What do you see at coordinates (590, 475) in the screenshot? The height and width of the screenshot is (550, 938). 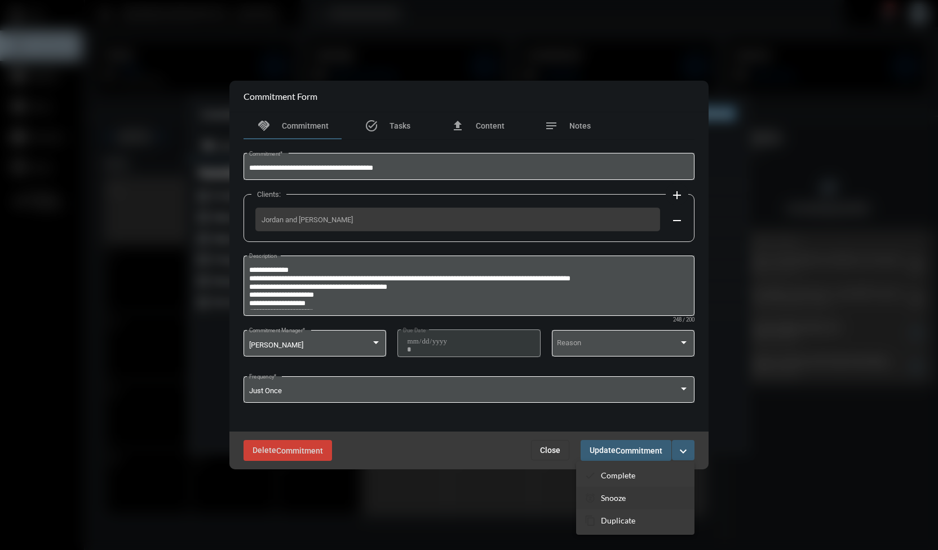 I see `mat-icon: checkmark` at bounding box center [590, 475].